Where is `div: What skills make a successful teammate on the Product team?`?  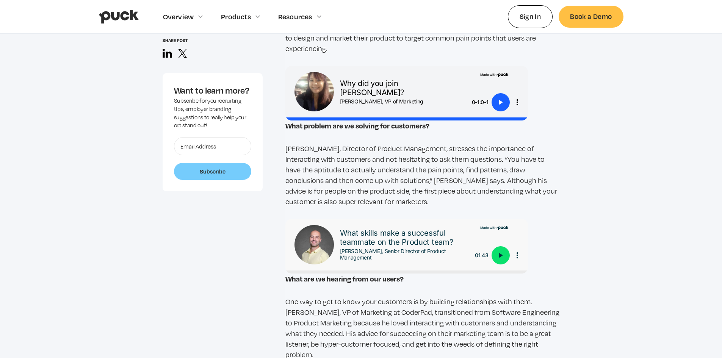
div: What skills make a successful teammate on the Product team? is located at coordinates (402, 238).